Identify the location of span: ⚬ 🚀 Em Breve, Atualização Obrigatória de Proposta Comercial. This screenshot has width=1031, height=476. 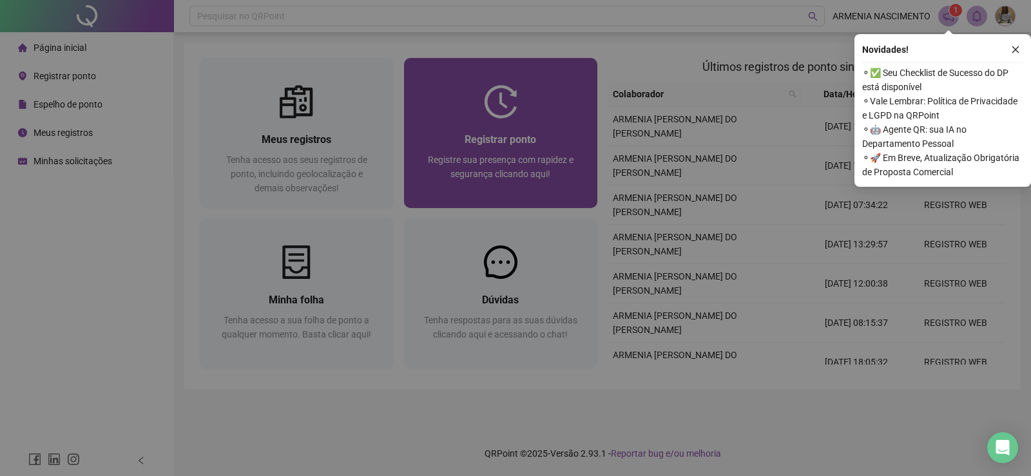
(942, 165).